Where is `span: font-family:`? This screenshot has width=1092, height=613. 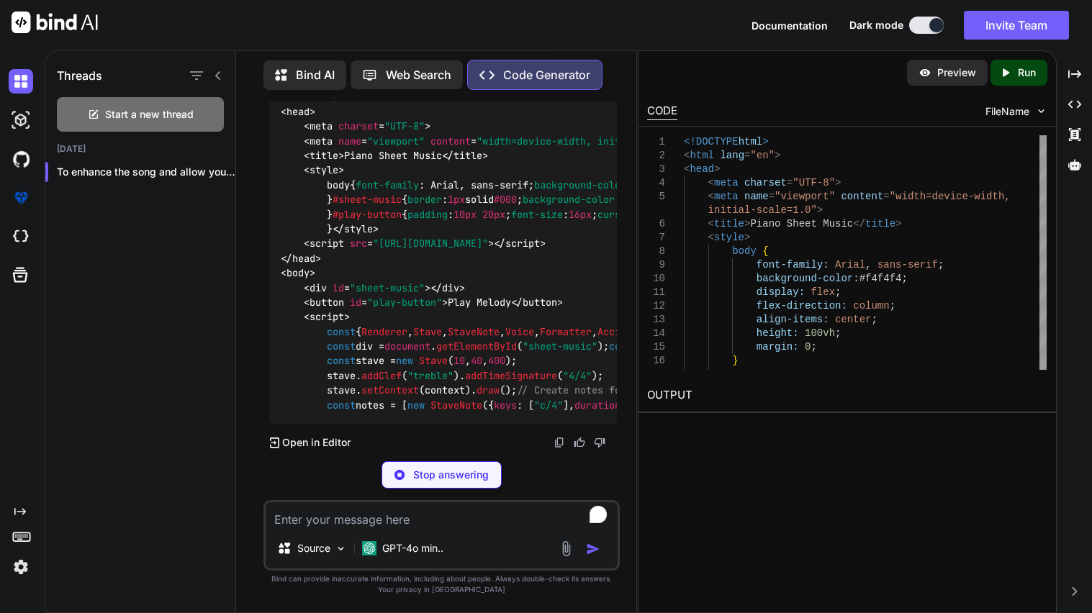 span: font-family: is located at coordinates (792, 265).